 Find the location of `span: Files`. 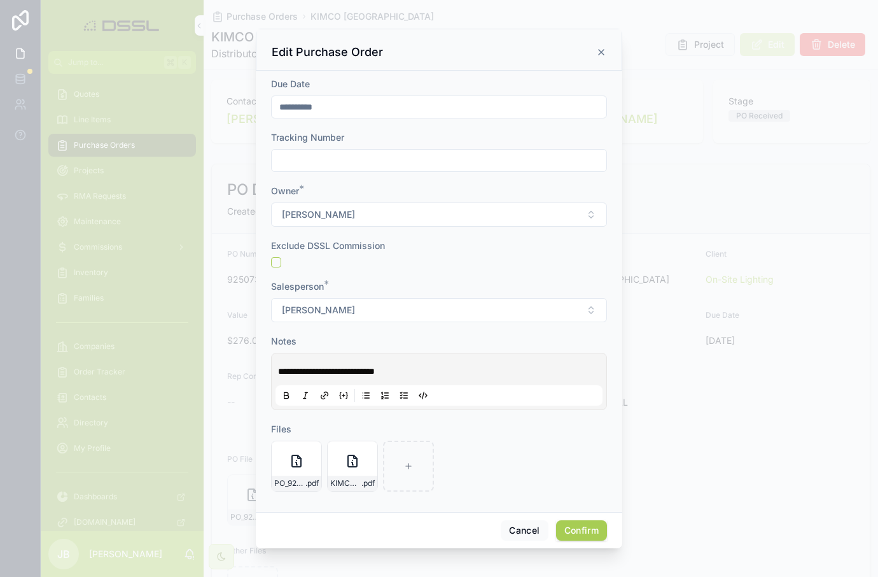

span: Files is located at coordinates (281, 428).